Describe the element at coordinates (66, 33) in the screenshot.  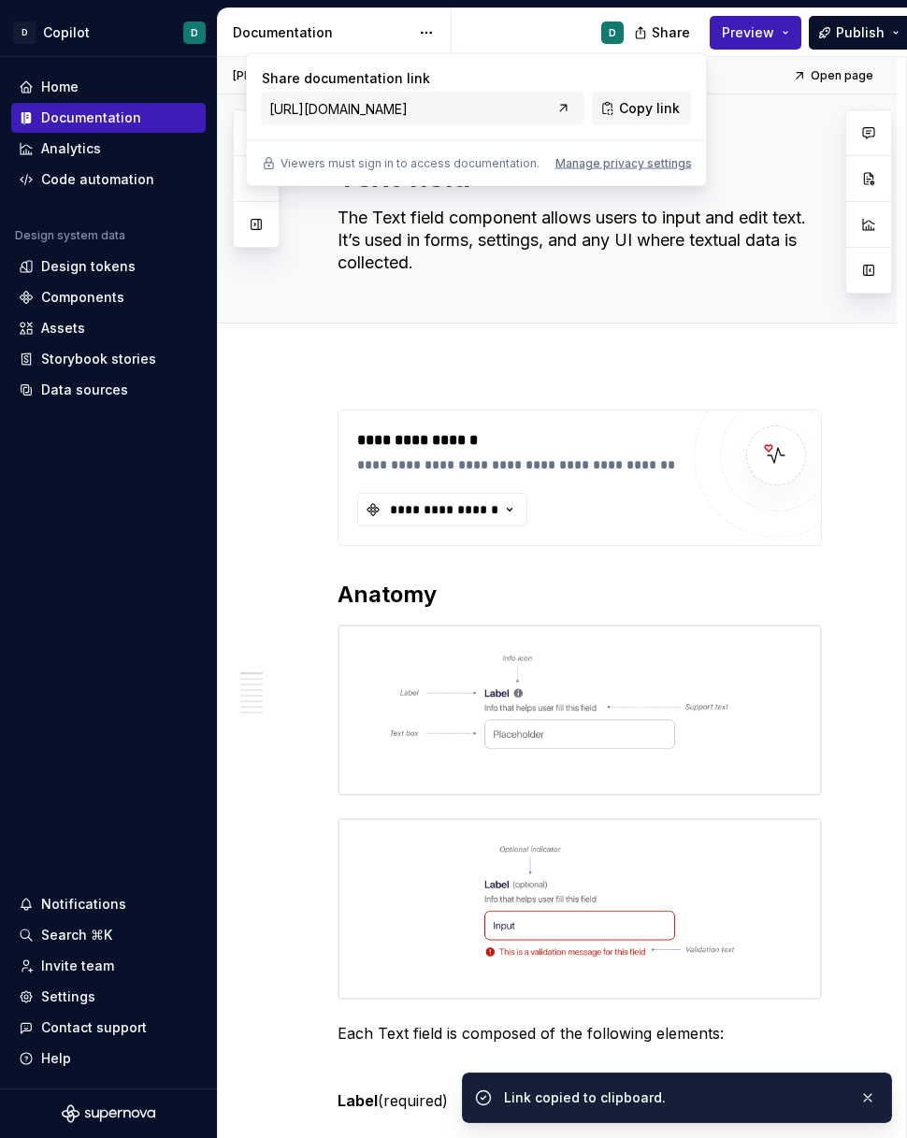
I see `div: Copilot` at that location.